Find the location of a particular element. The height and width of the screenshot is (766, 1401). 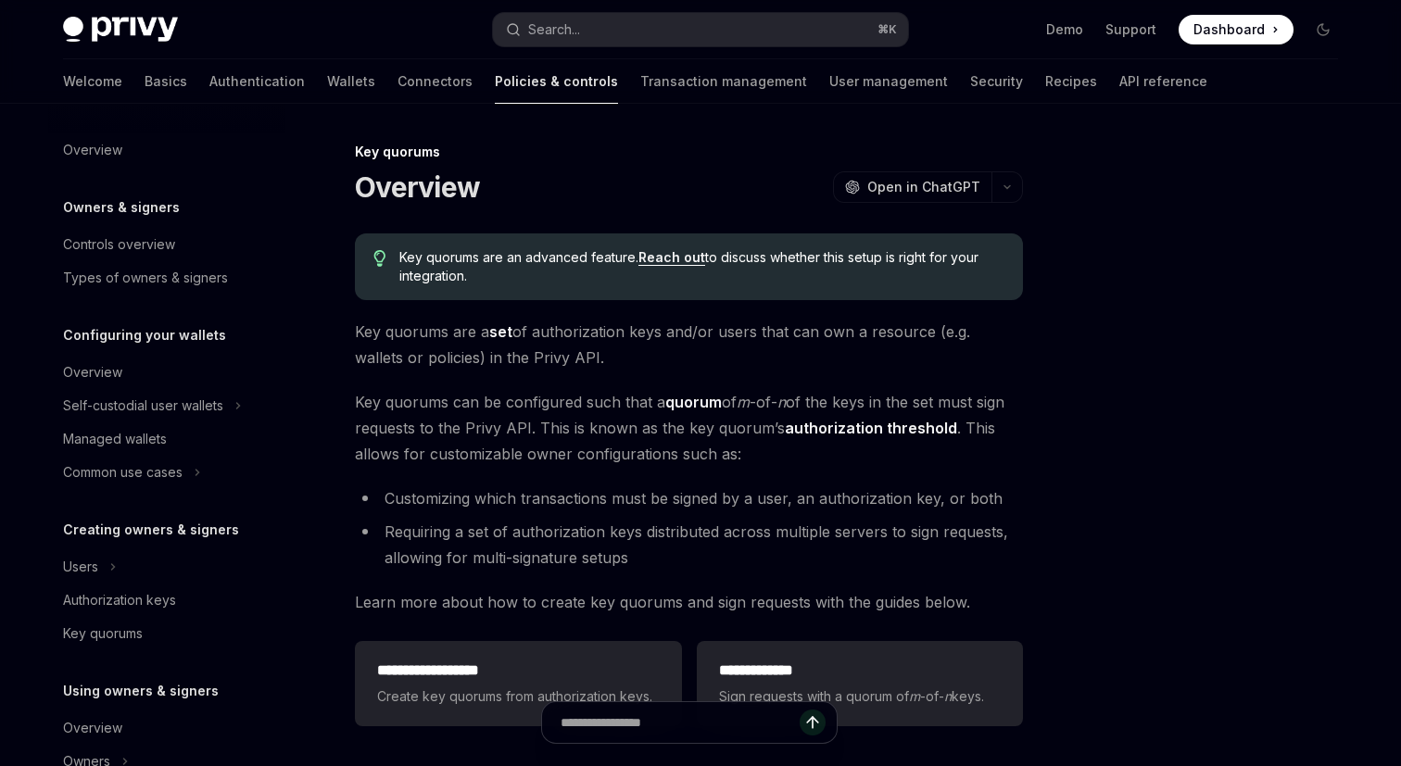

a: Transaction management is located at coordinates (724, 82).